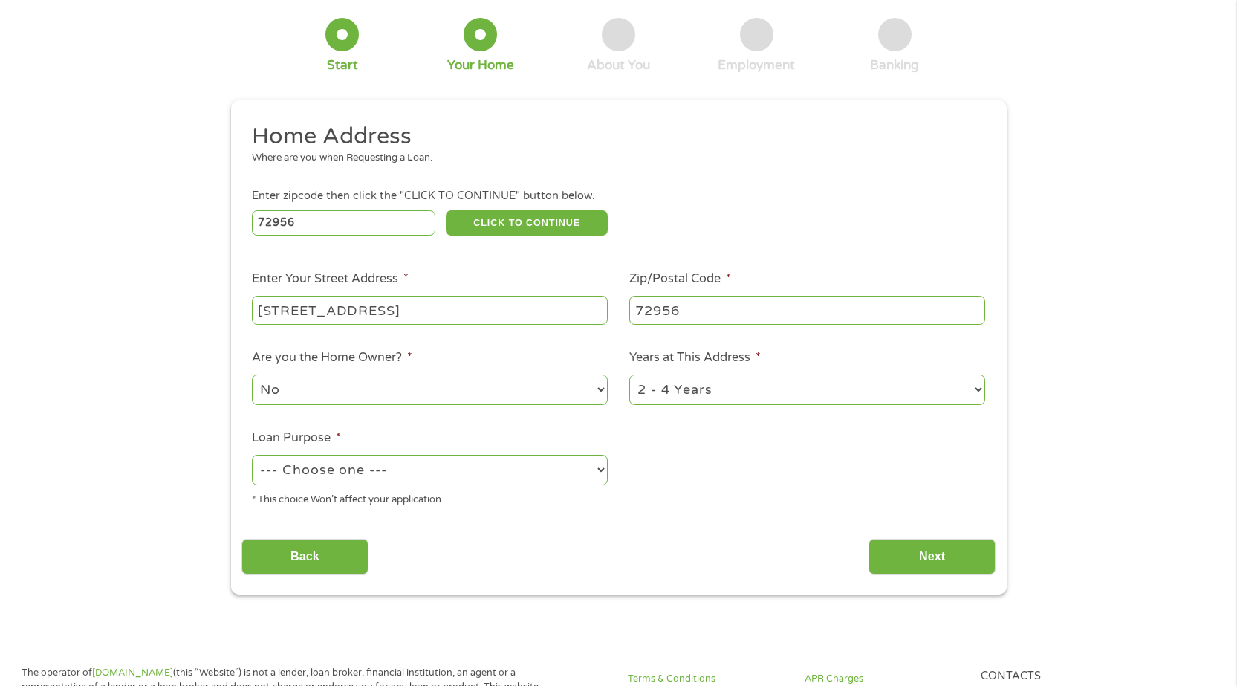 The width and height of the screenshot is (1237, 686). Describe the element at coordinates (618, 196) in the screenshot. I see `div: Enter zipcode then click the "CLICK TO CONTINUE" button below.` at that location.